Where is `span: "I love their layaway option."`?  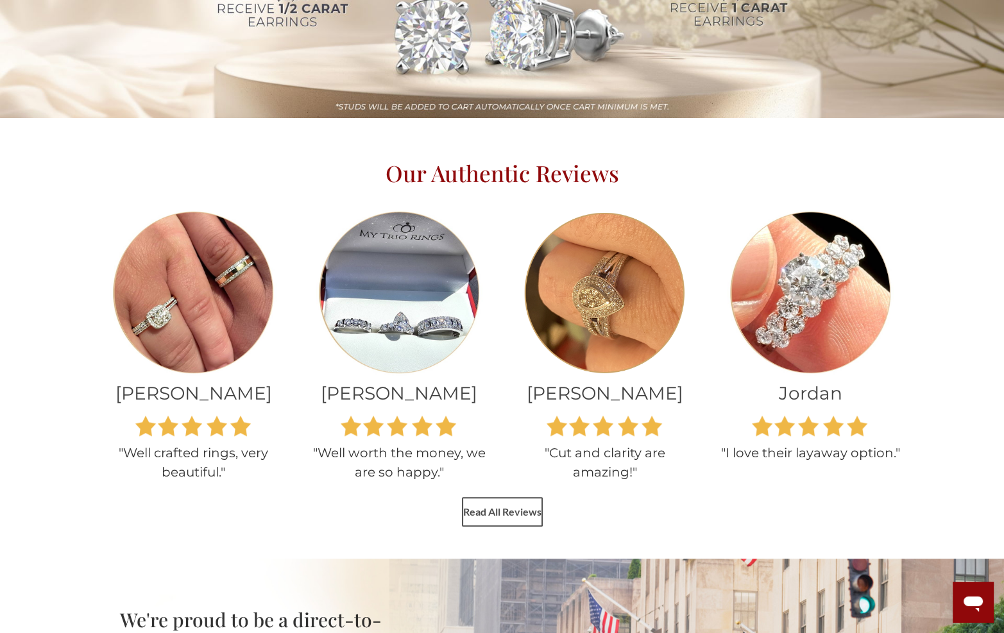 span: "I love their layaway option." is located at coordinates (810, 453).